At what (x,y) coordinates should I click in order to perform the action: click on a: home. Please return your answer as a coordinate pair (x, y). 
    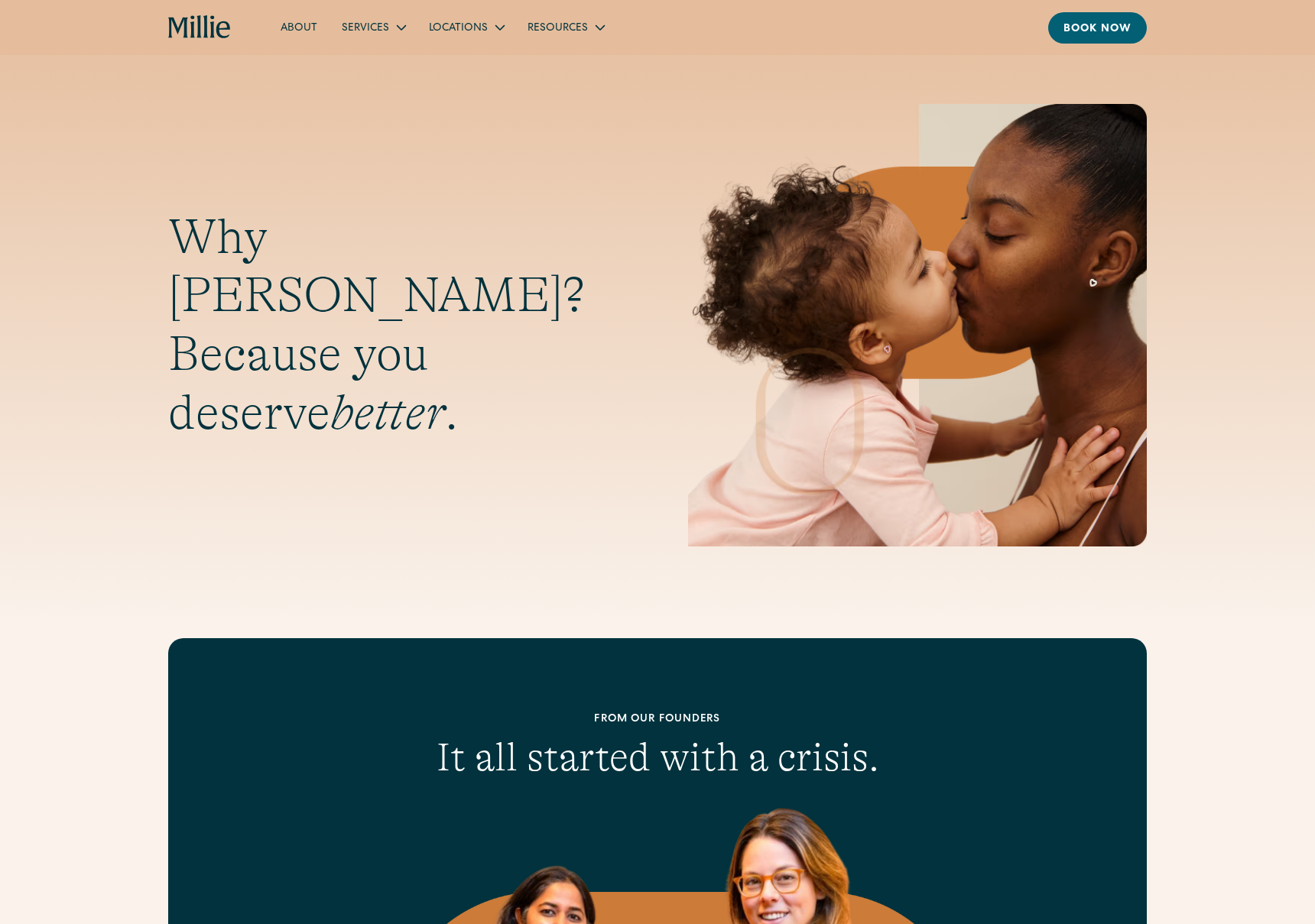
    Looking at the image, I should click on (199, 28).